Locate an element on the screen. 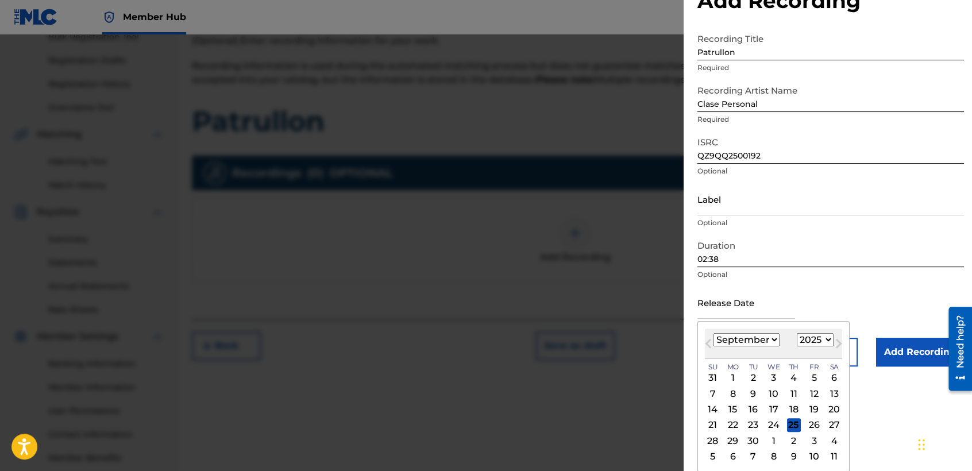  div: Choose Saturday, September 20th, 2025 is located at coordinates (834, 410).